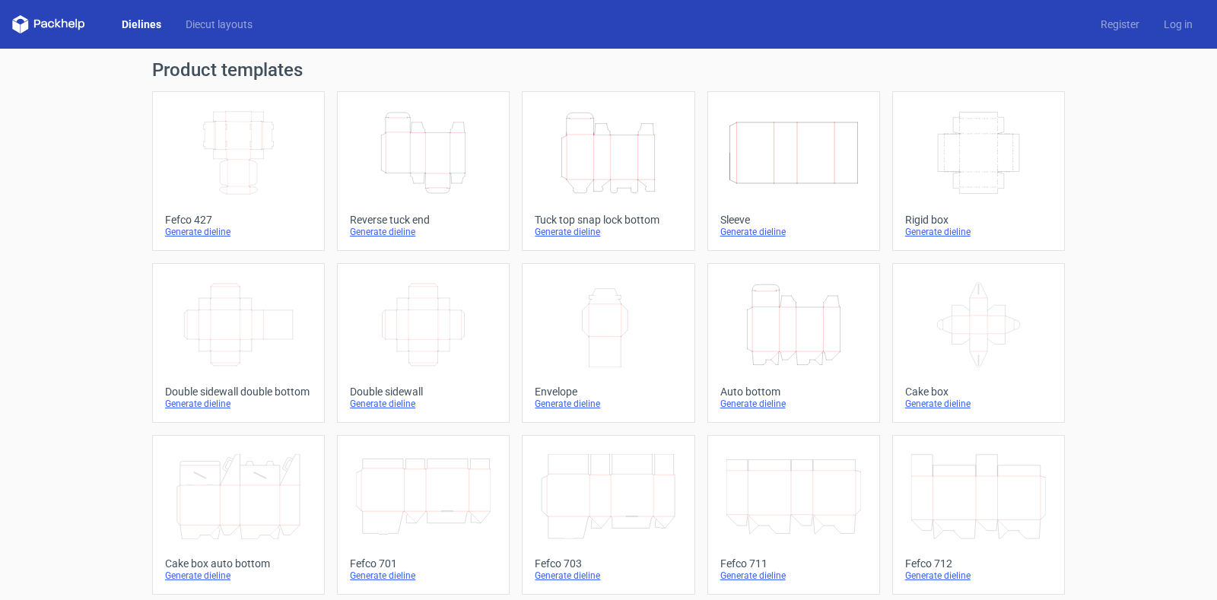 This screenshot has height=600, width=1217. I want to click on a: Fefco 703Generate dieline, so click(608, 515).